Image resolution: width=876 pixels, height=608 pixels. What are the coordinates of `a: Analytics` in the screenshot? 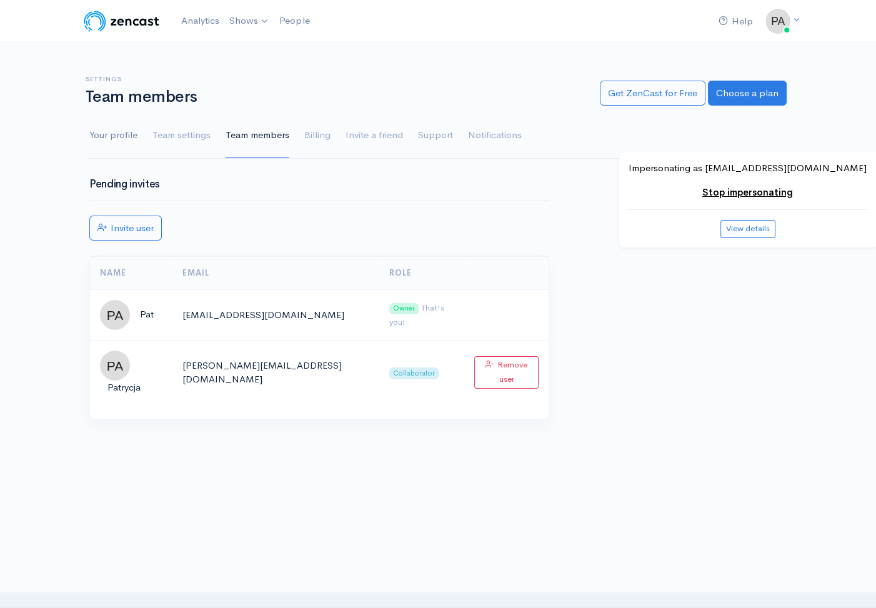 It's located at (200, 21).